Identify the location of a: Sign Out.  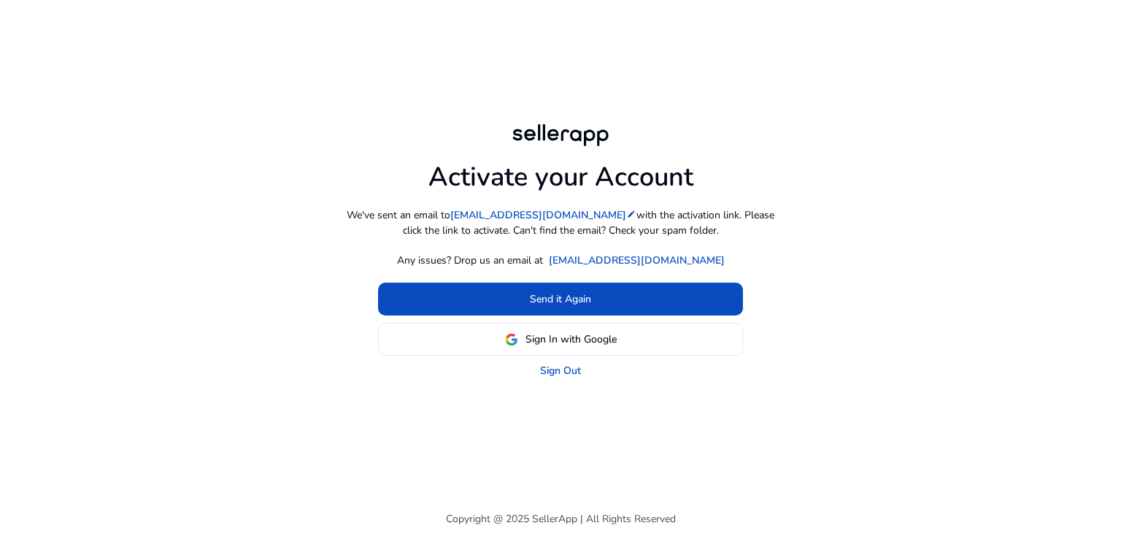
(561, 370).